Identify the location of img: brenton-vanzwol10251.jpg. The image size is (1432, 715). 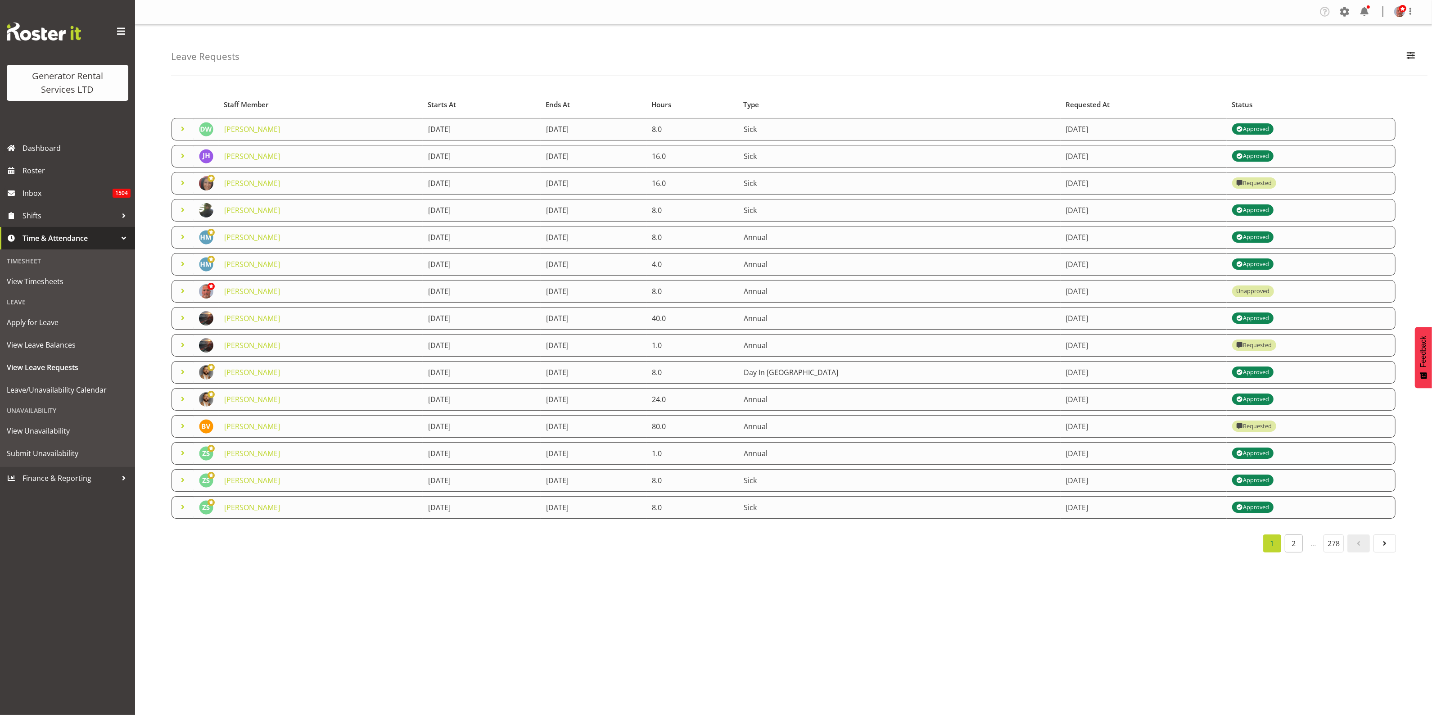
(206, 426).